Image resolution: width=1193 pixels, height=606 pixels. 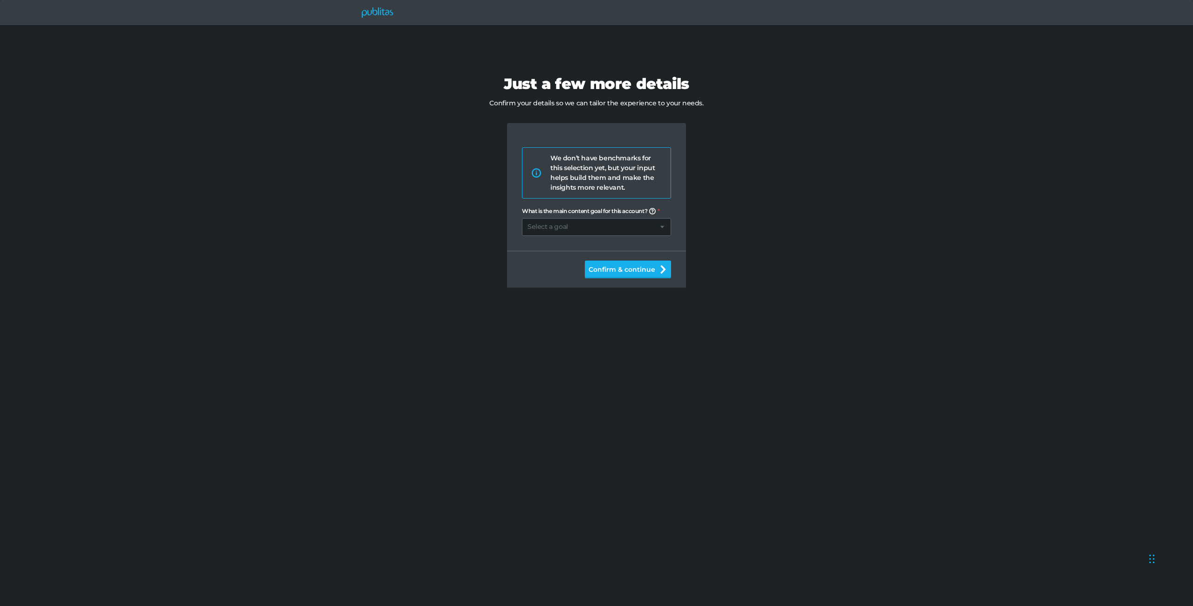 What do you see at coordinates (1169, 558) in the screenshot?
I see `div: Chat Widget` at bounding box center [1169, 558].